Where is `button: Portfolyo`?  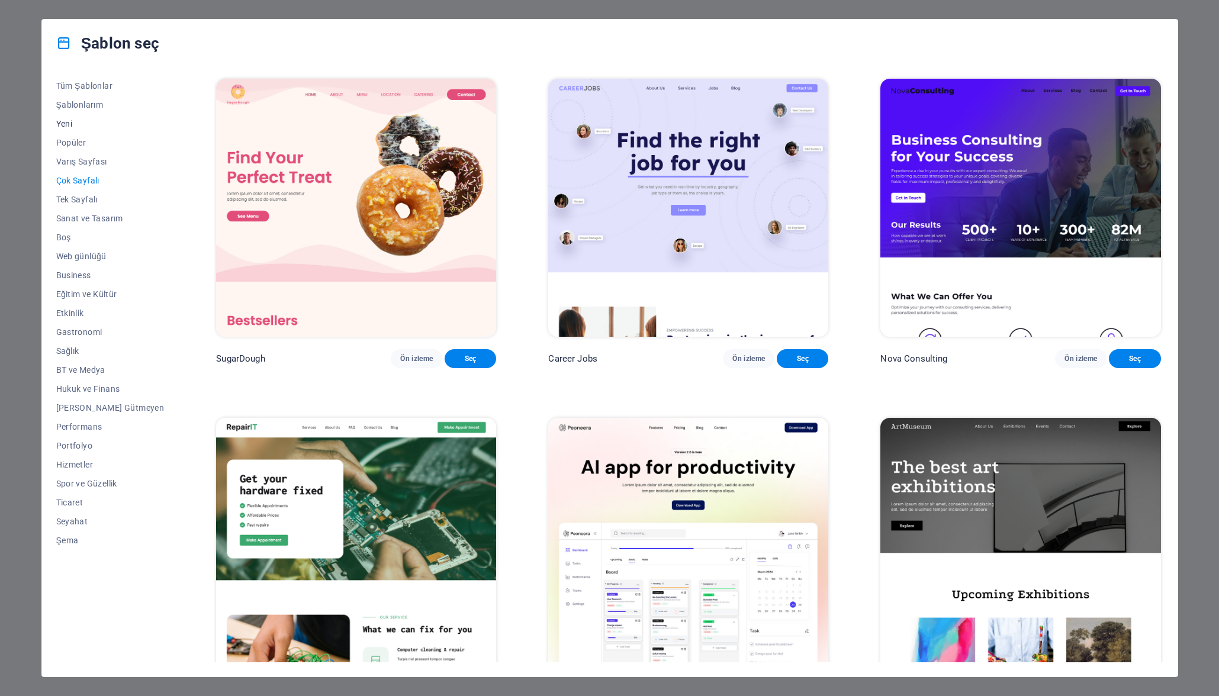 button: Portfolyo is located at coordinates (110, 446).